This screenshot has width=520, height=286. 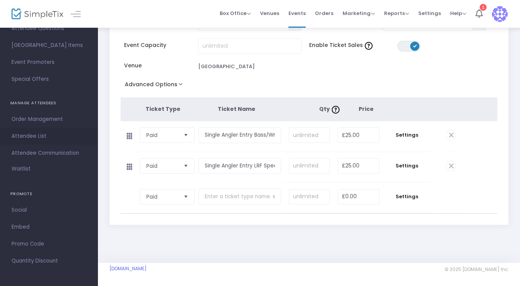 I want to click on span: Ticket Type, so click(x=163, y=109).